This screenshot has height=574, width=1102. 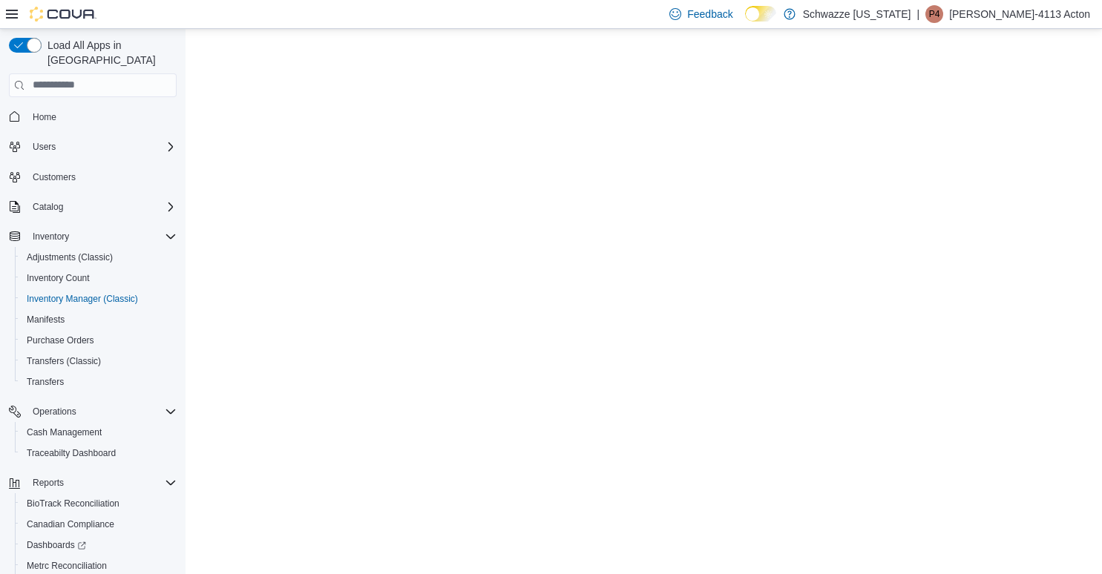 What do you see at coordinates (63, 14) in the screenshot?
I see `img: Cova` at bounding box center [63, 14].